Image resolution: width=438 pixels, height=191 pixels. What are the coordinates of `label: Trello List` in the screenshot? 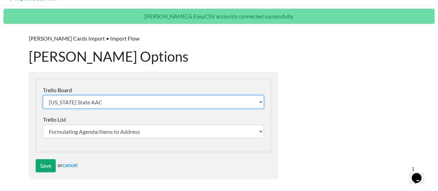 It's located at (153, 119).